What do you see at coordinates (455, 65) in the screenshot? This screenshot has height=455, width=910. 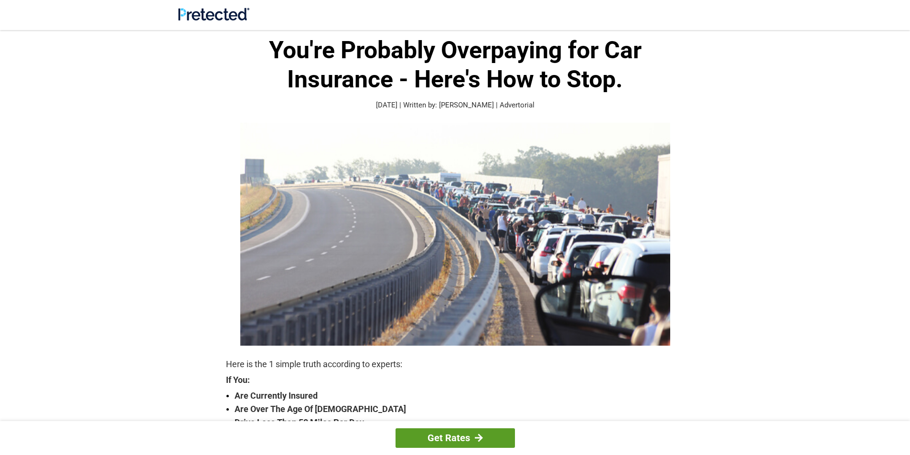 I see `h1: You're Probably Overpaying for Car Insurance - Here's How to Stop.` at bounding box center [455, 65].